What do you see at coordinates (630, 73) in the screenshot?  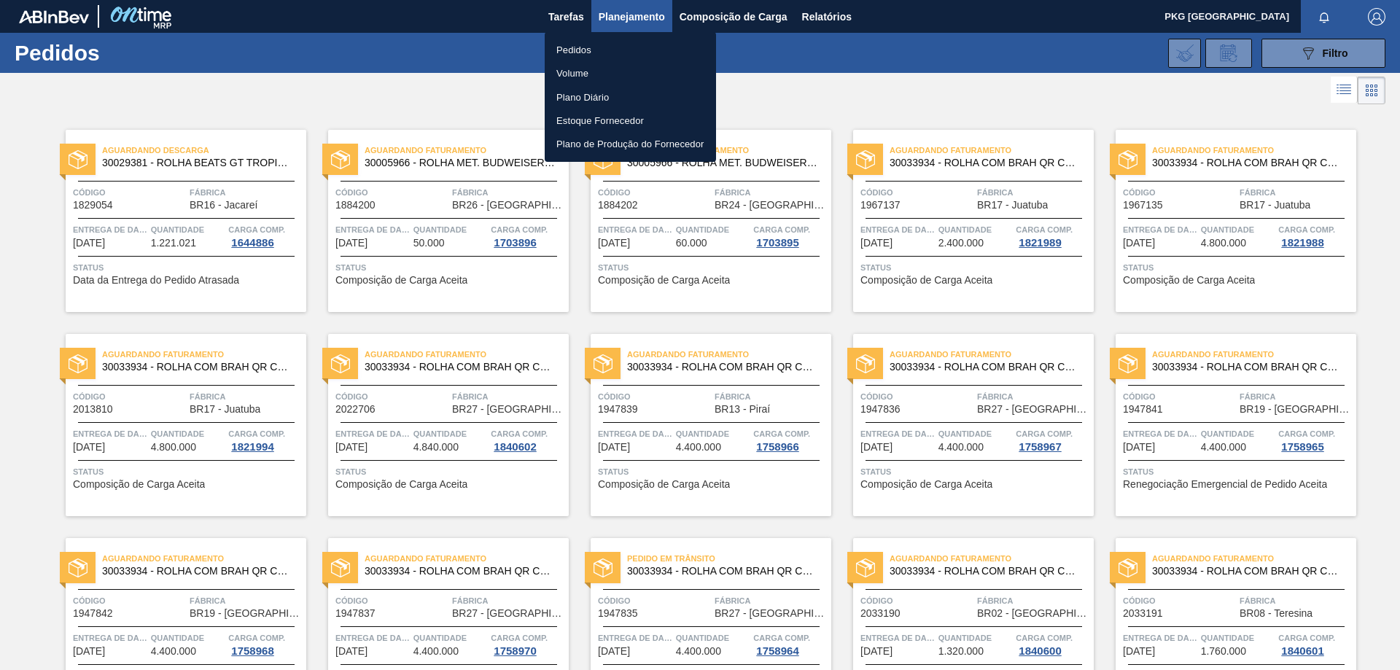 I see `a: Volume` at bounding box center [630, 73].